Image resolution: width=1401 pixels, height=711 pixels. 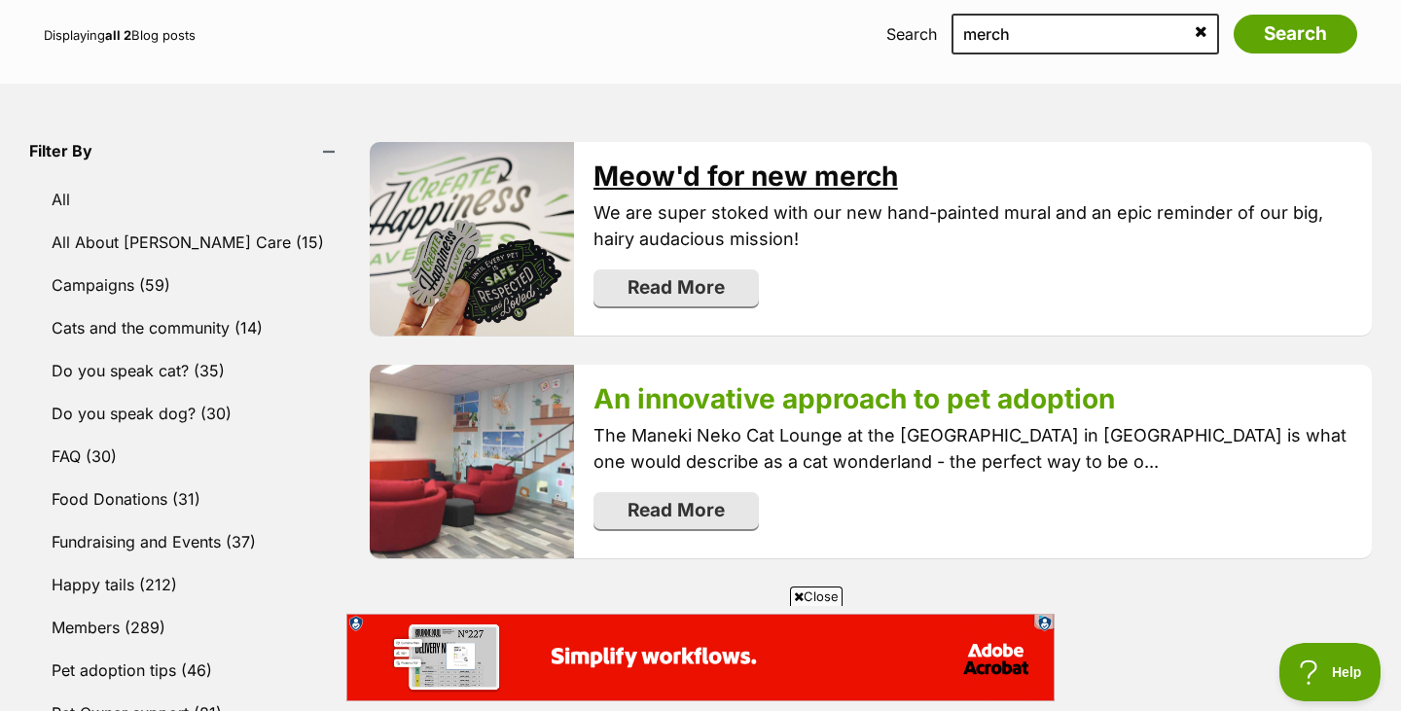 I want to click on label: Search, so click(x=912, y=34).